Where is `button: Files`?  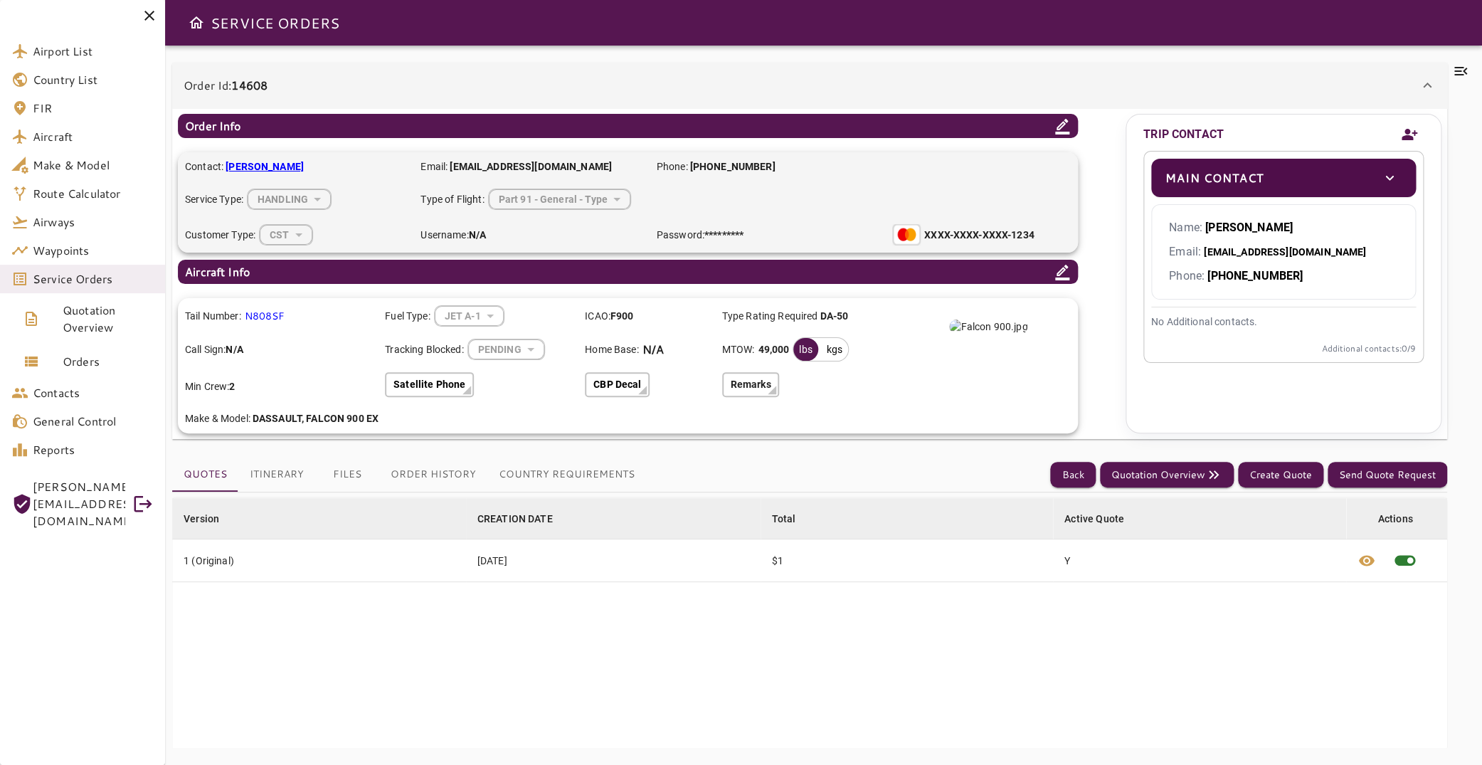
button: Files is located at coordinates (347, 474).